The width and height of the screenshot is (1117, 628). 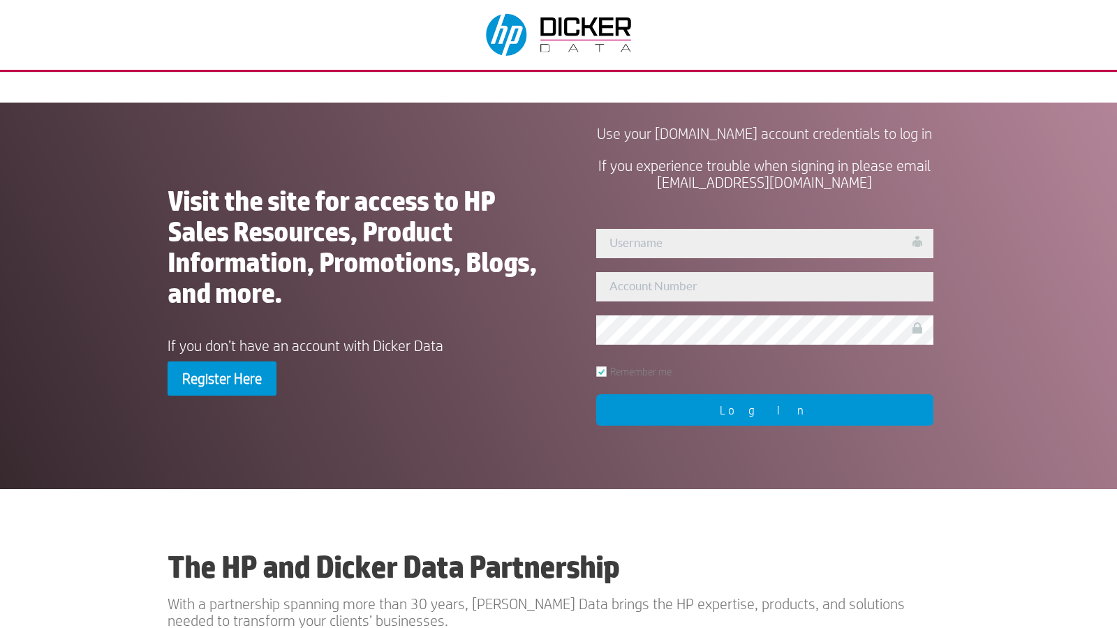 What do you see at coordinates (765, 244) in the screenshot?
I see `input: Username` at bounding box center [765, 244].